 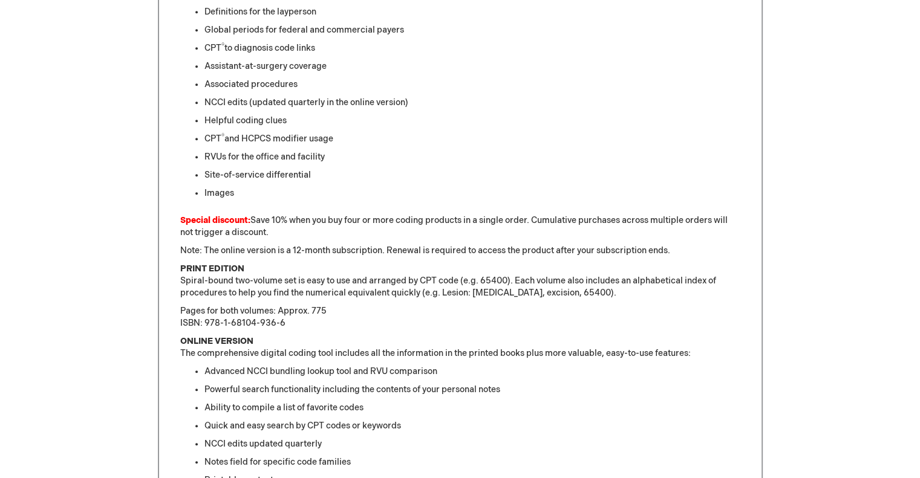 What do you see at coordinates (472, 175) in the screenshot?
I see `li: Site-of-service differential` at bounding box center [472, 175].